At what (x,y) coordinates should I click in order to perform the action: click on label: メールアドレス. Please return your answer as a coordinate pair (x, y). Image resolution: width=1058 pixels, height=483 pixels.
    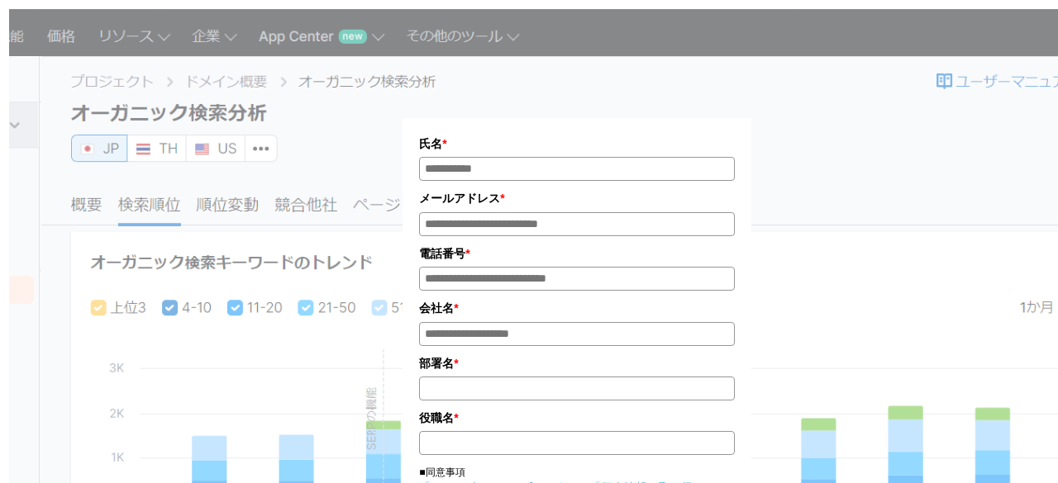
    Looking at the image, I should click on (576, 198).